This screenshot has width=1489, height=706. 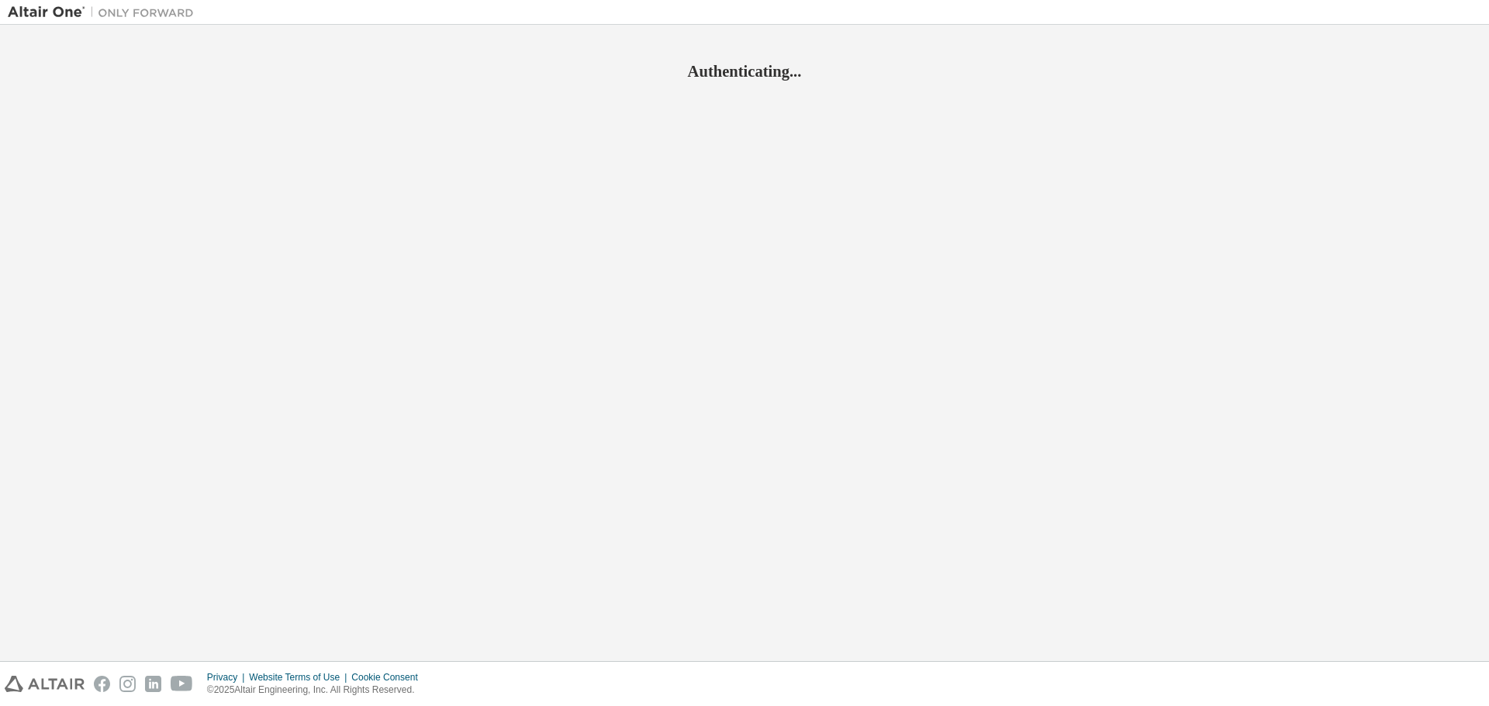 What do you see at coordinates (744, 71) in the screenshot?
I see `h2: Authenticating...` at bounding box center [744, 71].